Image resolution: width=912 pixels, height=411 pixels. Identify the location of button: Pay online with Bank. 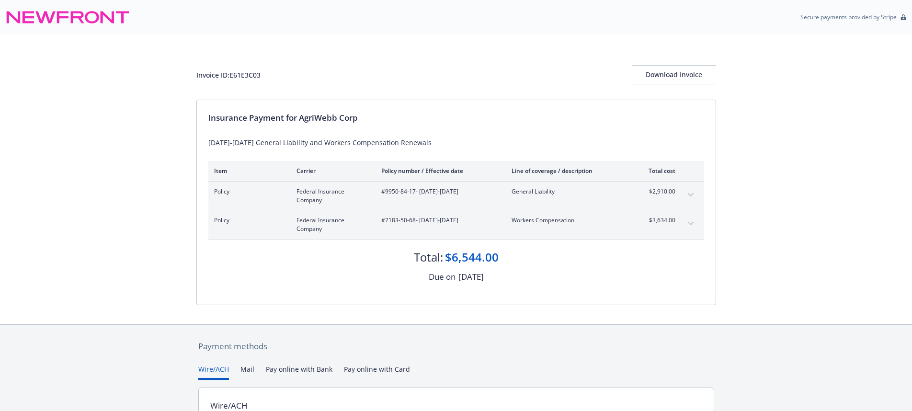
(299, 372).